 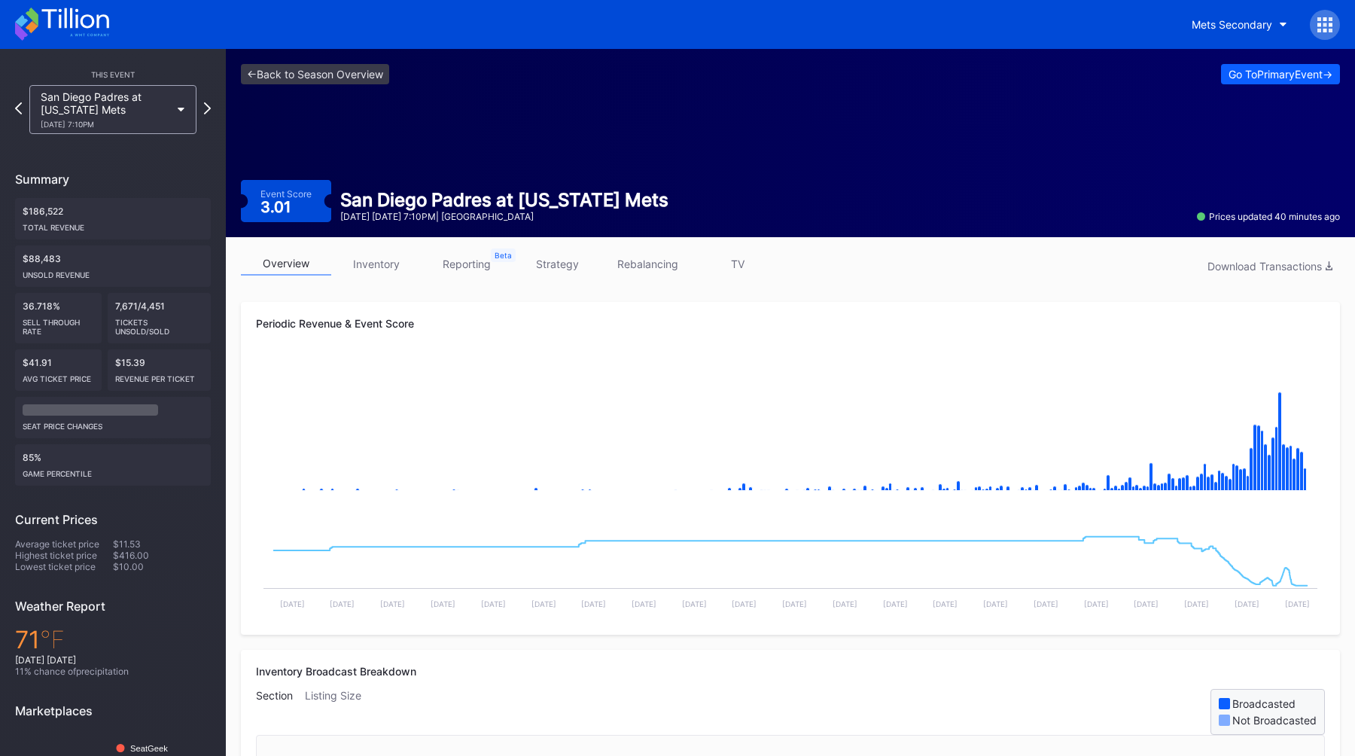 I want to click on button: Download Transactions, so click(x=1270, y=266).